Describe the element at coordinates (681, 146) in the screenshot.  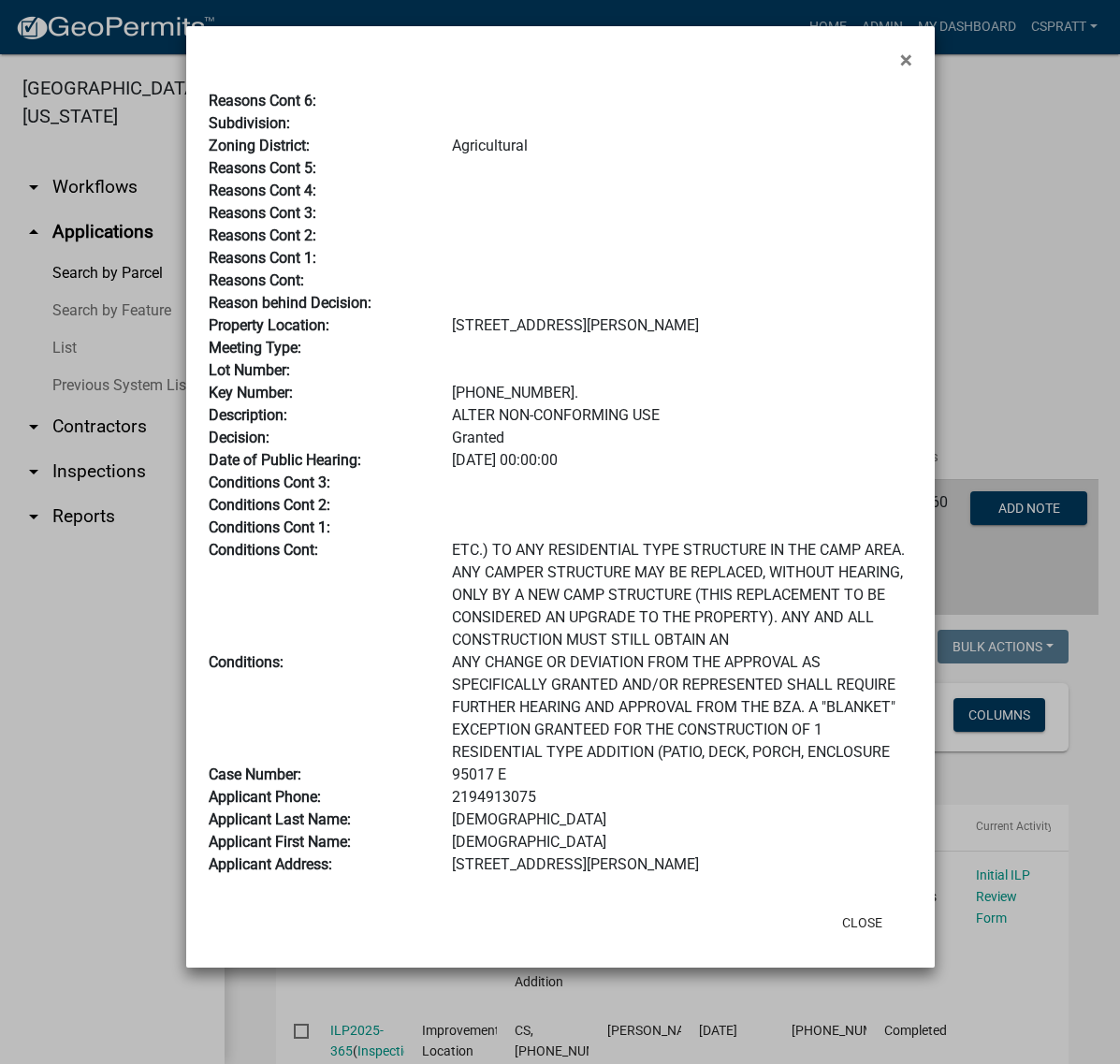
I see `div: Agricultural` at that location.